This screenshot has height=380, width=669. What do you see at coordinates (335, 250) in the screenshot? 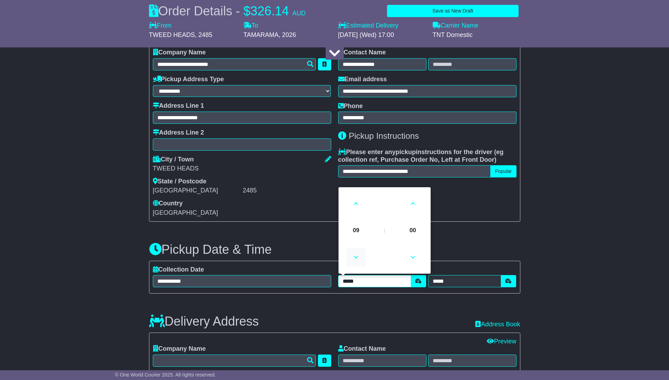
I see `h3: Pickup Date & Time` at bounding box center [335, 250].